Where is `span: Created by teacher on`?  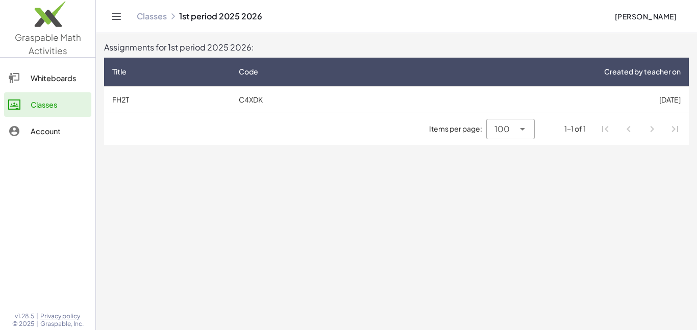
span: Created by teacher on is located at coordinates (643, 71).